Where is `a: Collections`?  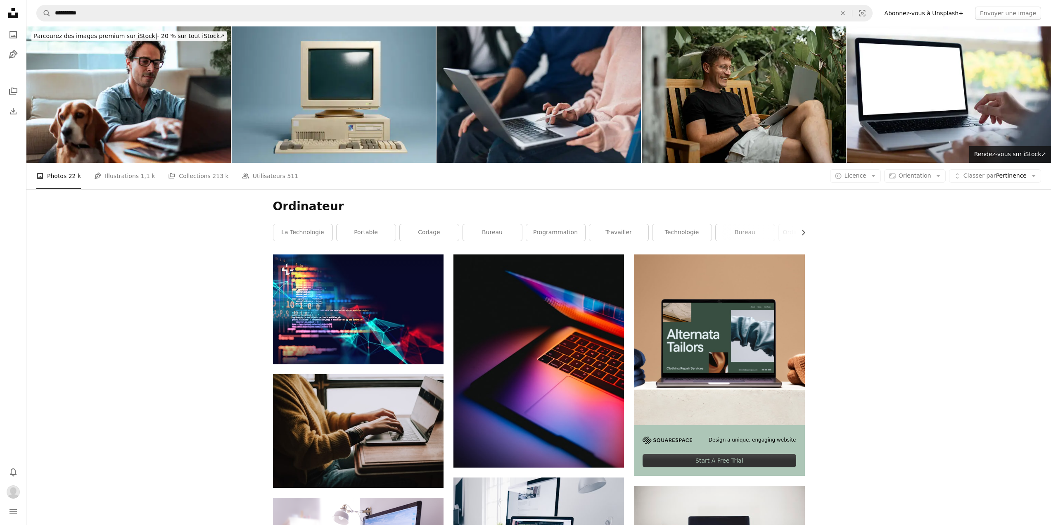 a: Collections is located at coordinates (13, 91).